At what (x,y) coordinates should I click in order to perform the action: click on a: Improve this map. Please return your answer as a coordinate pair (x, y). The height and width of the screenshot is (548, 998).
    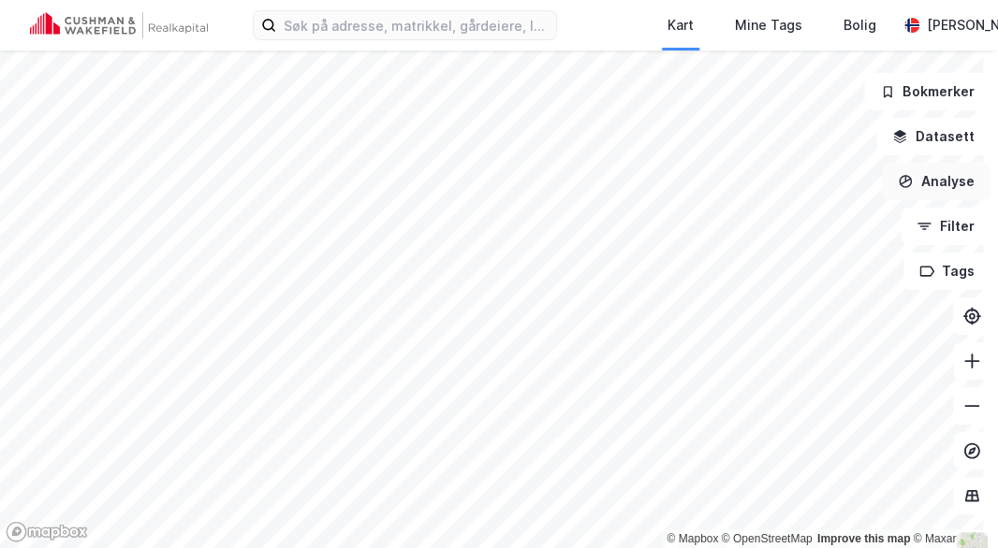
    Looking at the image, I should click on (863, 539).